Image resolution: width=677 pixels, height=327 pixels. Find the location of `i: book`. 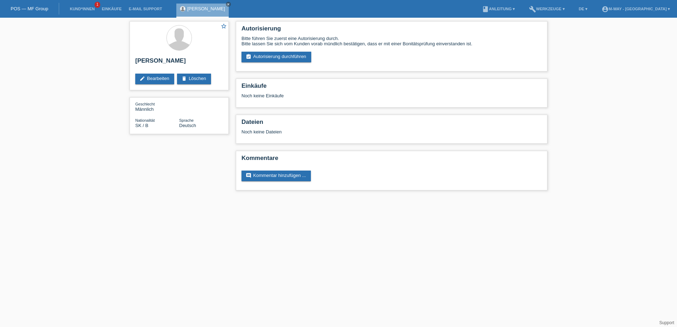

i: book is located at coordinates (485, 9).